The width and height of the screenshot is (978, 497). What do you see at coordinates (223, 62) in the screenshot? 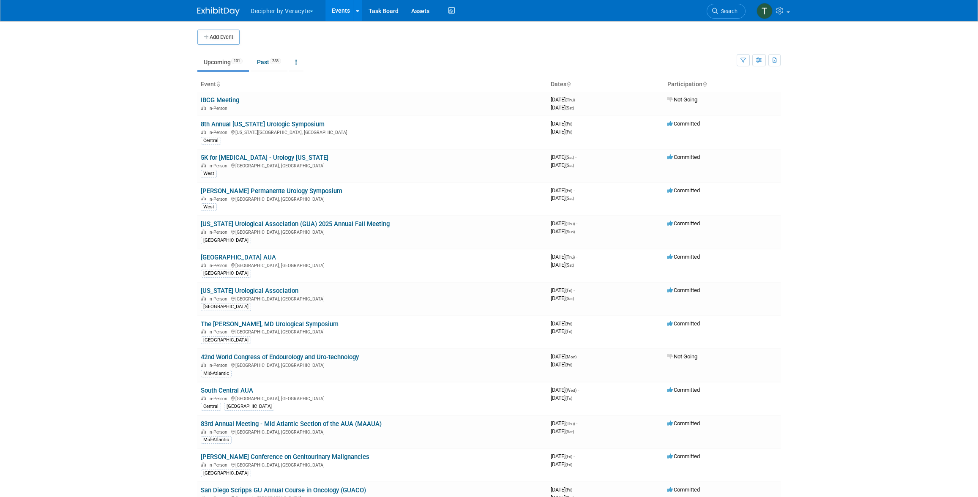
I see `a: Upcoming131` at bounding box center [223, 62].